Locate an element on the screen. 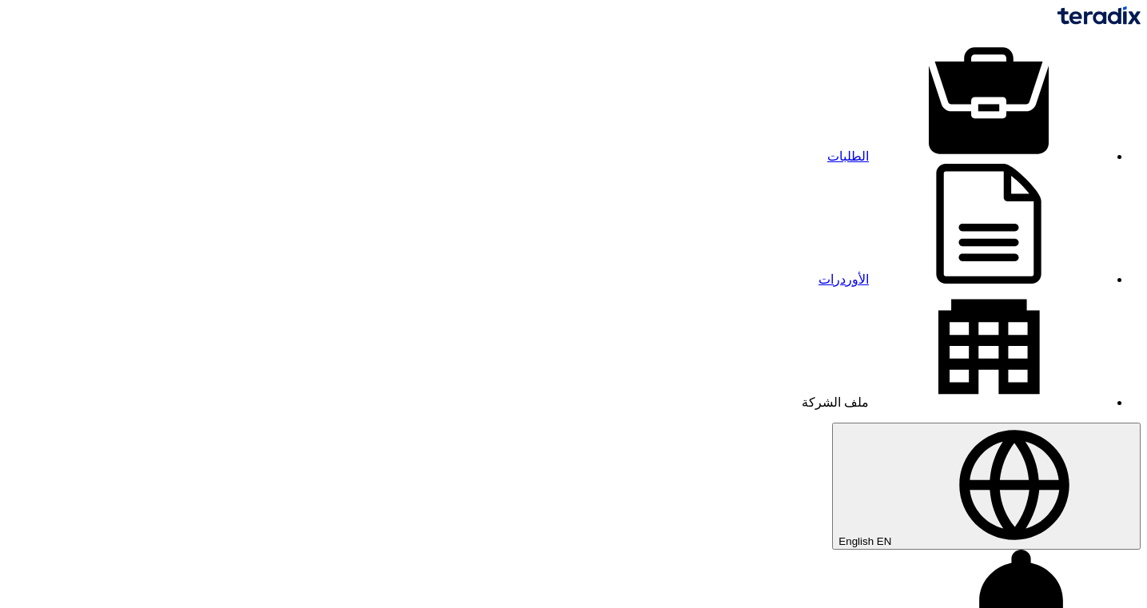 This screenshot has width=1147, height=608. img: Teradix logo is located at coordinates (1099, 15).